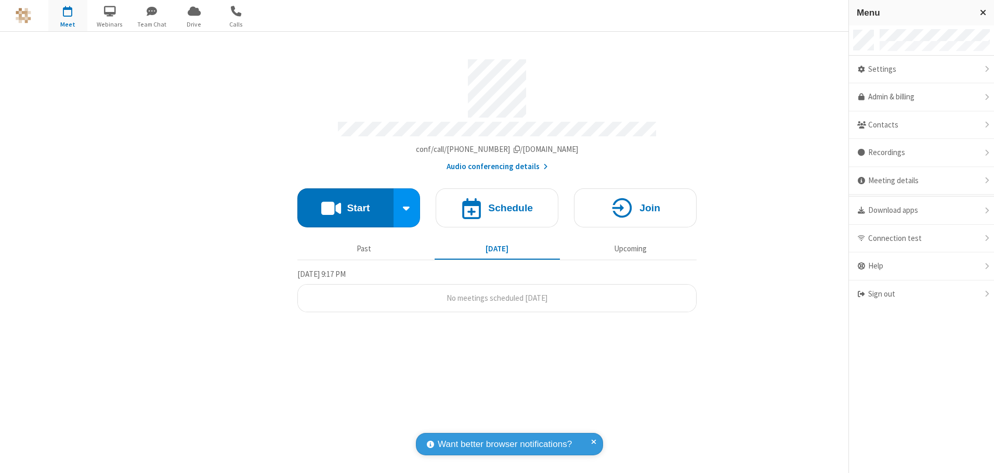 The width and height of the screenshot is (994, 473). What do you see at coordinates (921, 97) in the screenshot?
I see `a: Admin & billing` at bounding box center [921, 97].